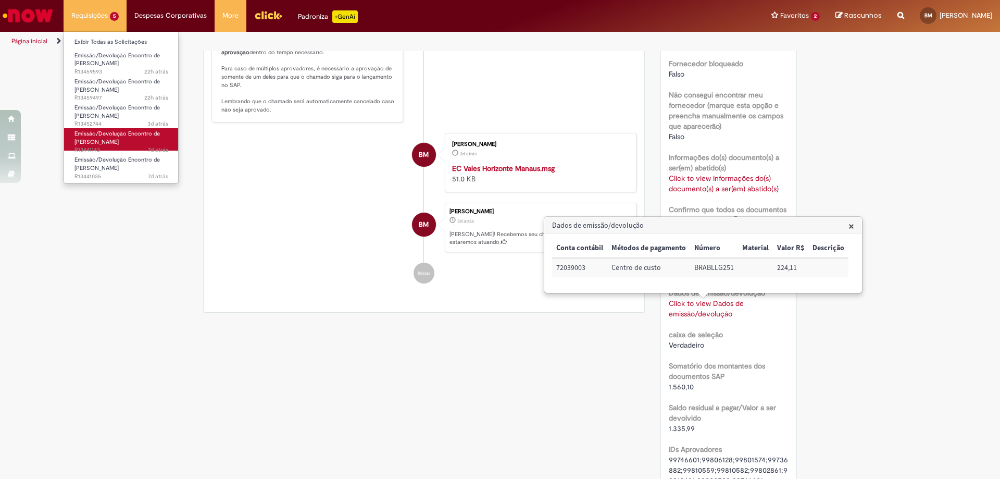 The image size is (1000, 479). What do you see at coordinates (714, 267) in the screenshot?
I see `td: Número: BRABLLG251` at bounding box center [714, 267].